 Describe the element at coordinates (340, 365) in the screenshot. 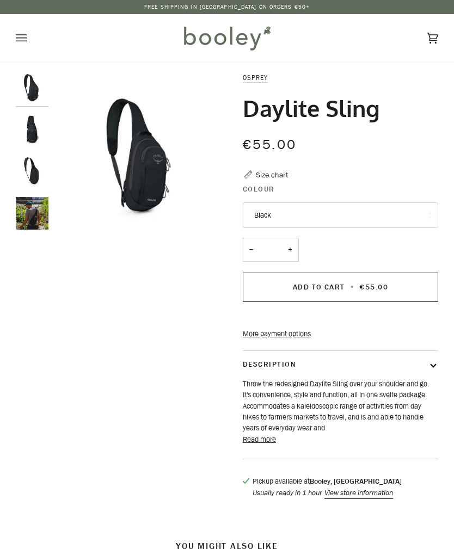

I see `button: Description` at that location.